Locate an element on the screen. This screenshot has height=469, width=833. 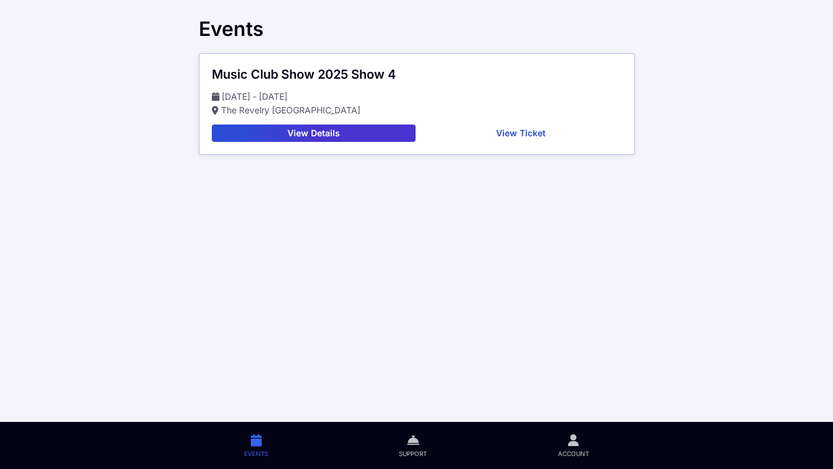
a: Account is located at coordinates (573, 445).